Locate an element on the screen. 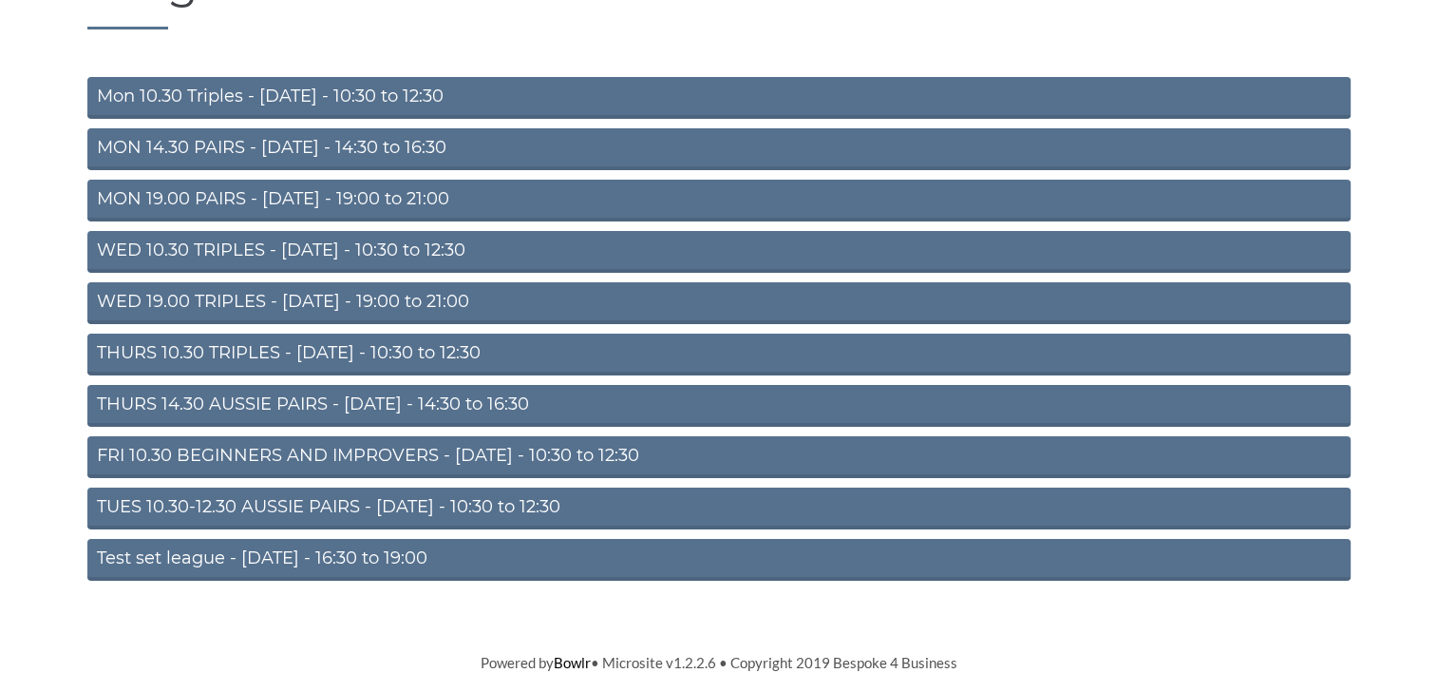 The image size is (1437, 673). span: Powered by • Microsite v1.2.2.6 • Copyright 2019 Bespoke 4 Business is located at coordinates (719, 662).